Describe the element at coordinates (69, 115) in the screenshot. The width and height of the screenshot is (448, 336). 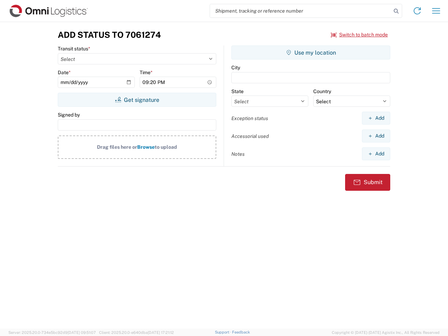
I see `label: Signed by` at that location.